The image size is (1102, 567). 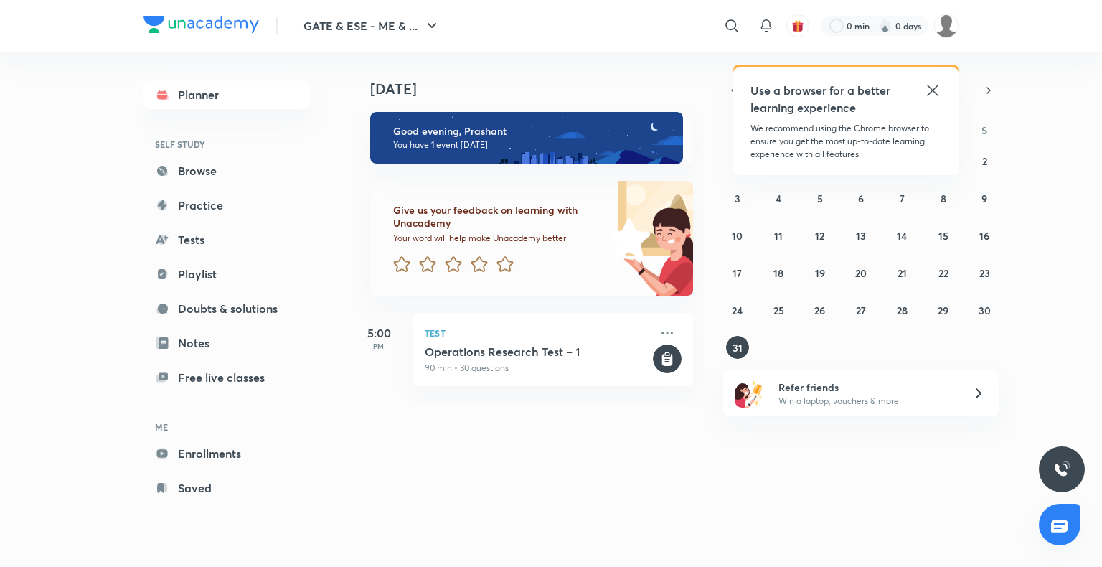 What do you see at coordinates (1062, 469) in the screenshot?
I see `img: ttu` at bounding box center [1062, 469].